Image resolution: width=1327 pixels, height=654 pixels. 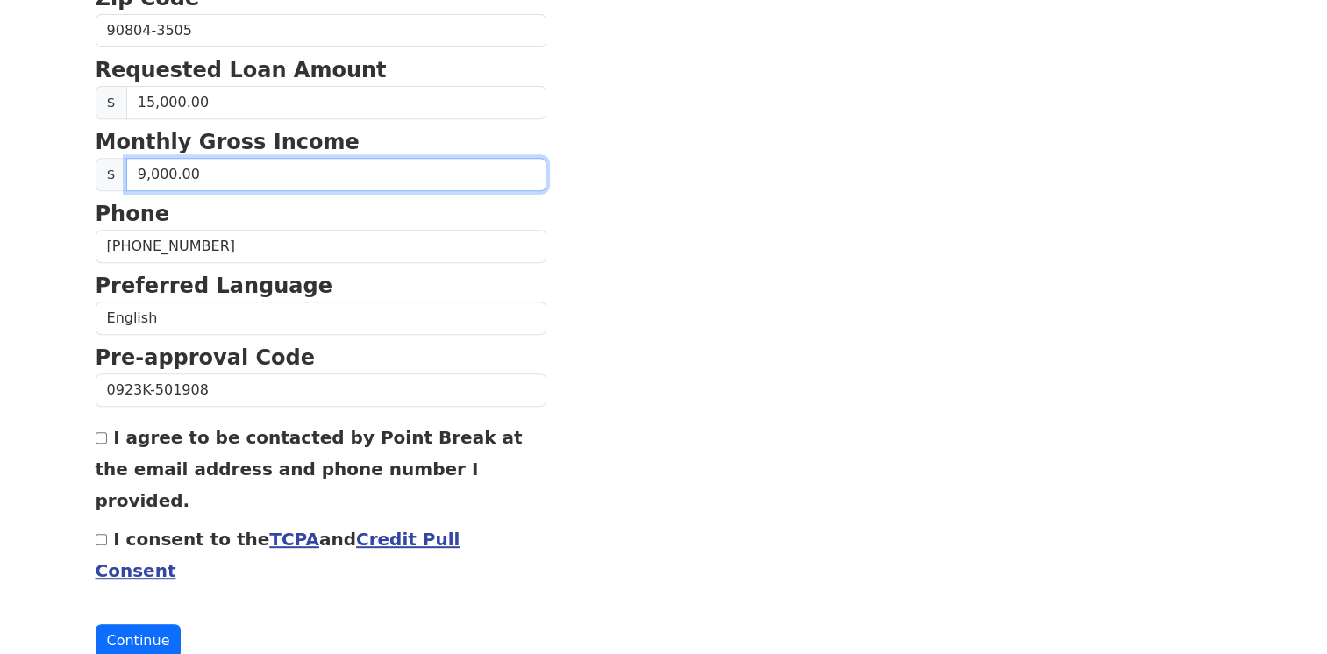 I want to click on a: TCPA, so click(x=294, y=539).